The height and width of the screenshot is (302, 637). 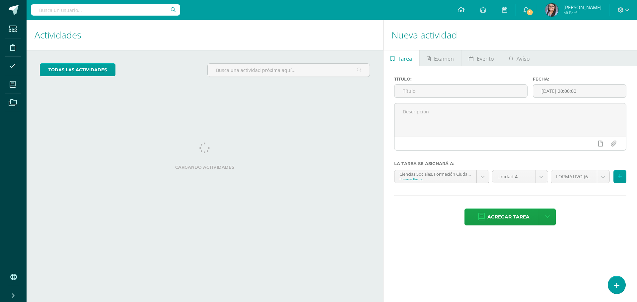 I want to click on a: Unidad 4, so click(x=520, y=177).